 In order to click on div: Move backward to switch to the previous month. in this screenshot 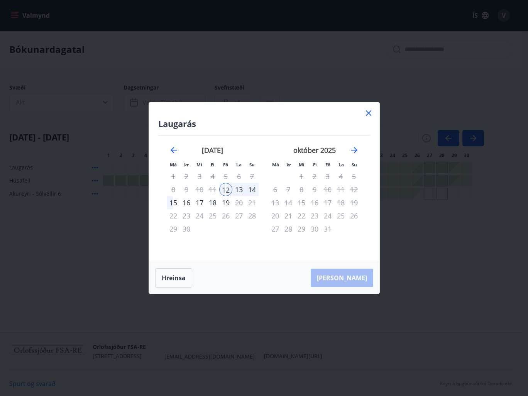, I will do `click(174, 150)`.